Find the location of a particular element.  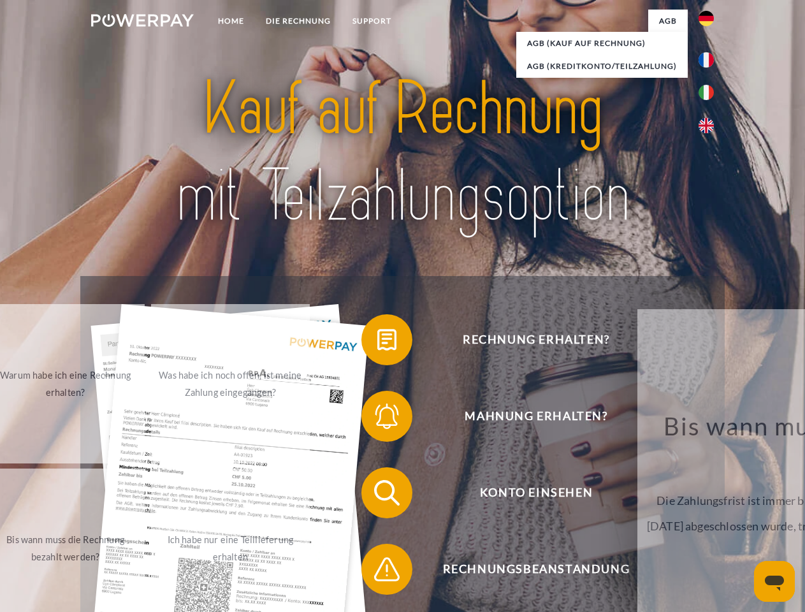

img: de is located at coordinates (706, 18).